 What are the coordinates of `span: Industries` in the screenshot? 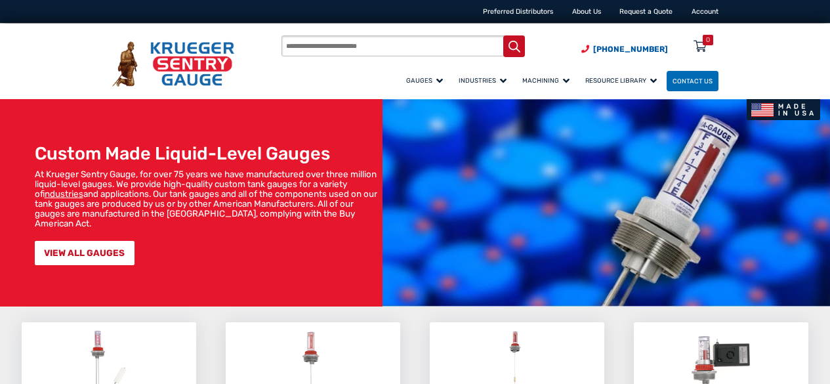 It's located at (482, 80).